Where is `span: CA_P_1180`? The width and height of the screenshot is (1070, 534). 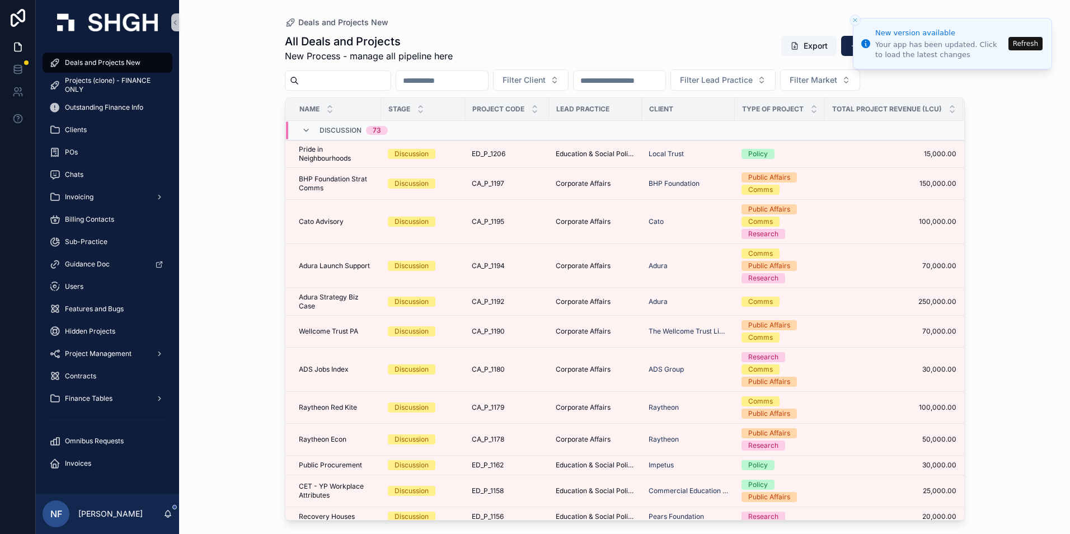
span: CA_P_1180 is located at coordinates (488, 369).